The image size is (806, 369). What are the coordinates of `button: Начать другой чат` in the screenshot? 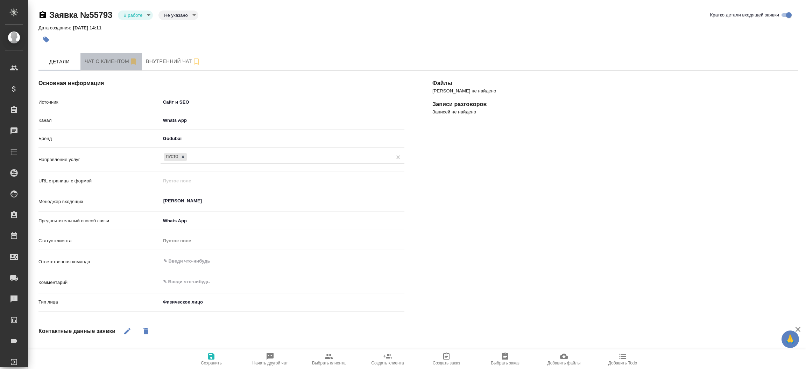 It's located at (270, 359).